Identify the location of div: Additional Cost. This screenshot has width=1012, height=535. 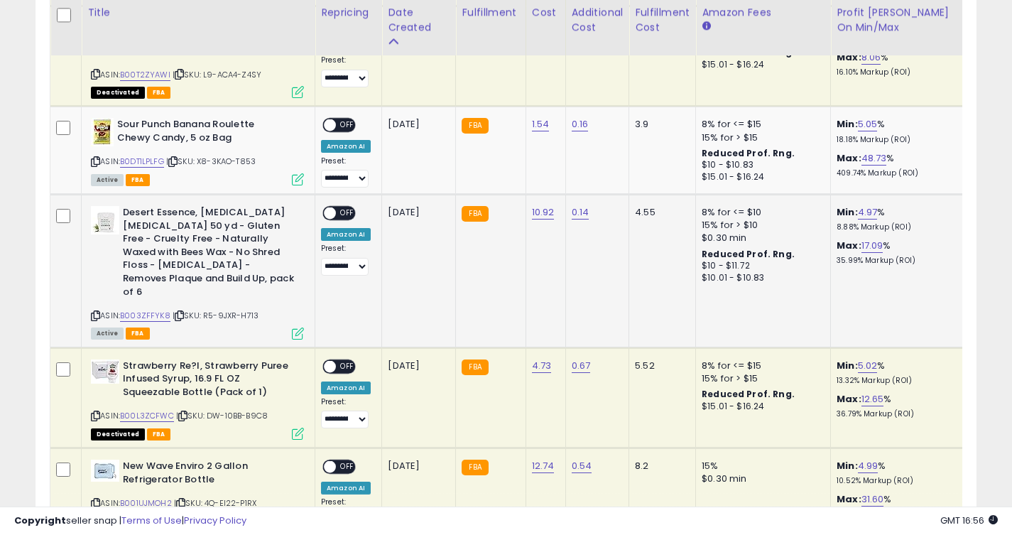
(598, 20).